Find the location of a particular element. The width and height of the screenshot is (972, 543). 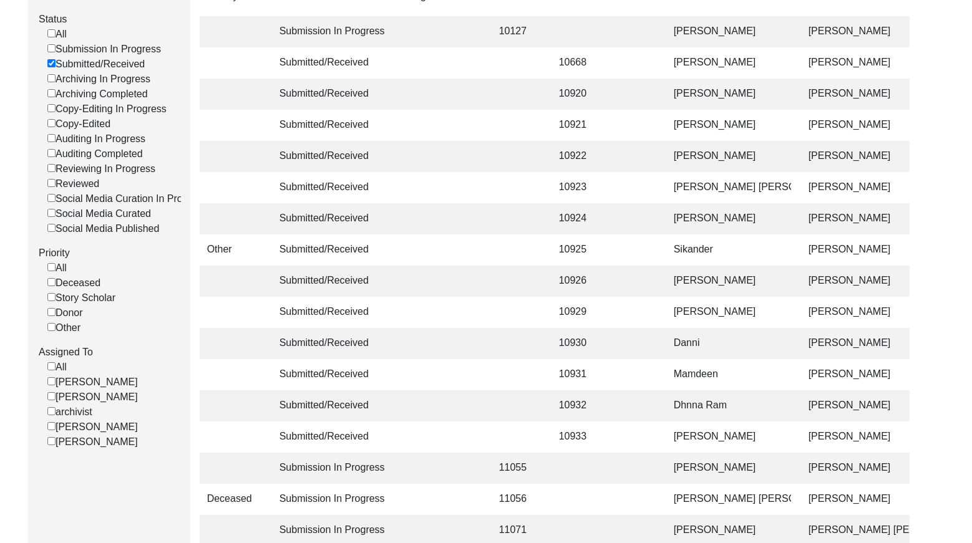

label: Reviewed is located at coordinates (73, 184).